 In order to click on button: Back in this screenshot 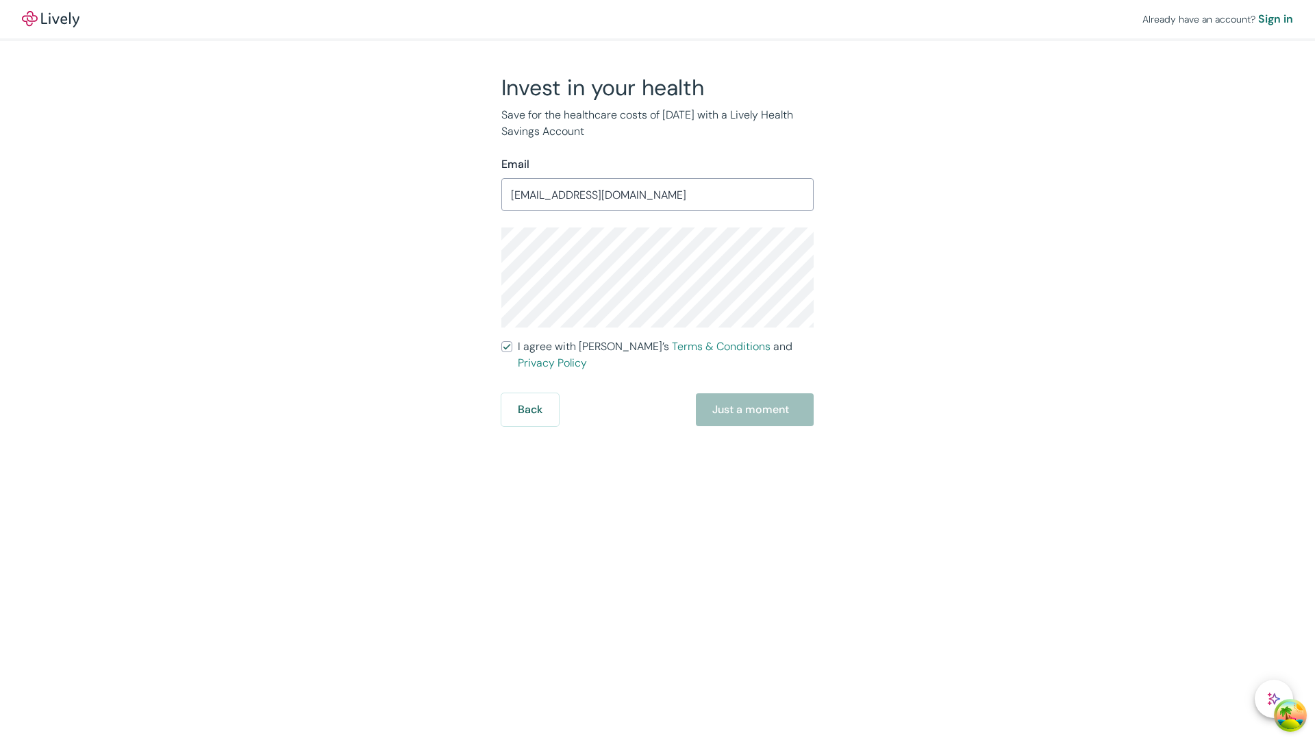, I will do `click(530, 410)`.